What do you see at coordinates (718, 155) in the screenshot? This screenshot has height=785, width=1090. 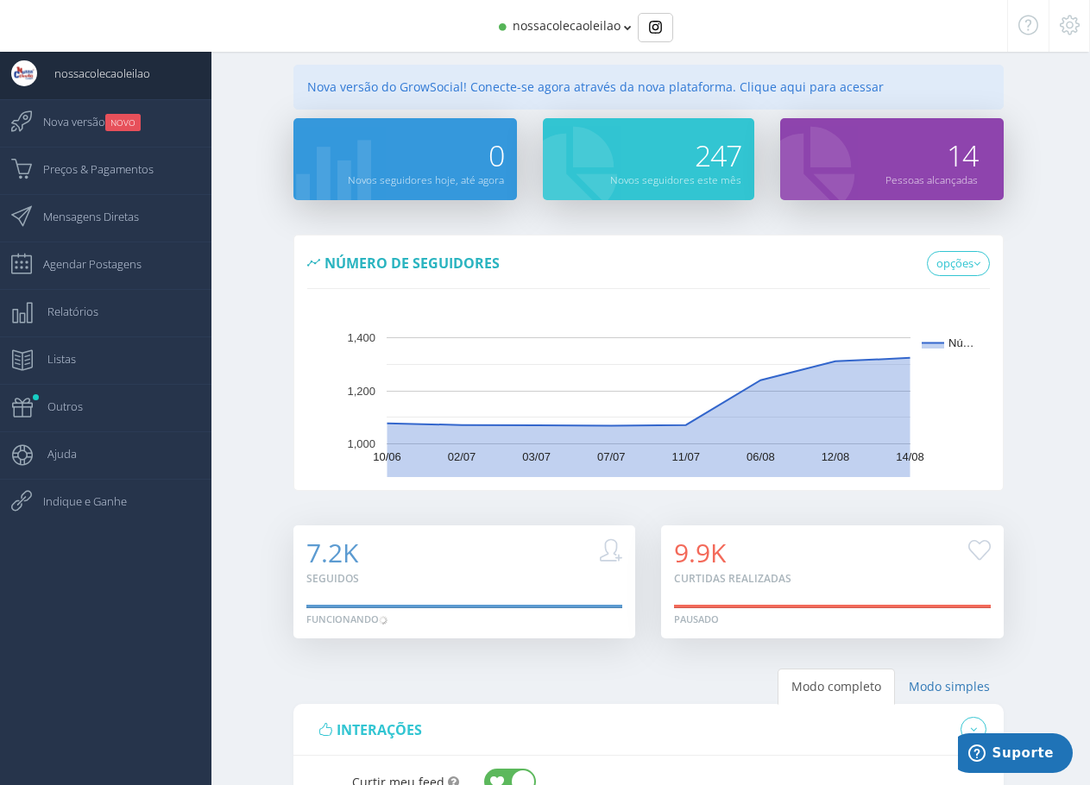 I see `span: 247` at bounding box center [718, 155].